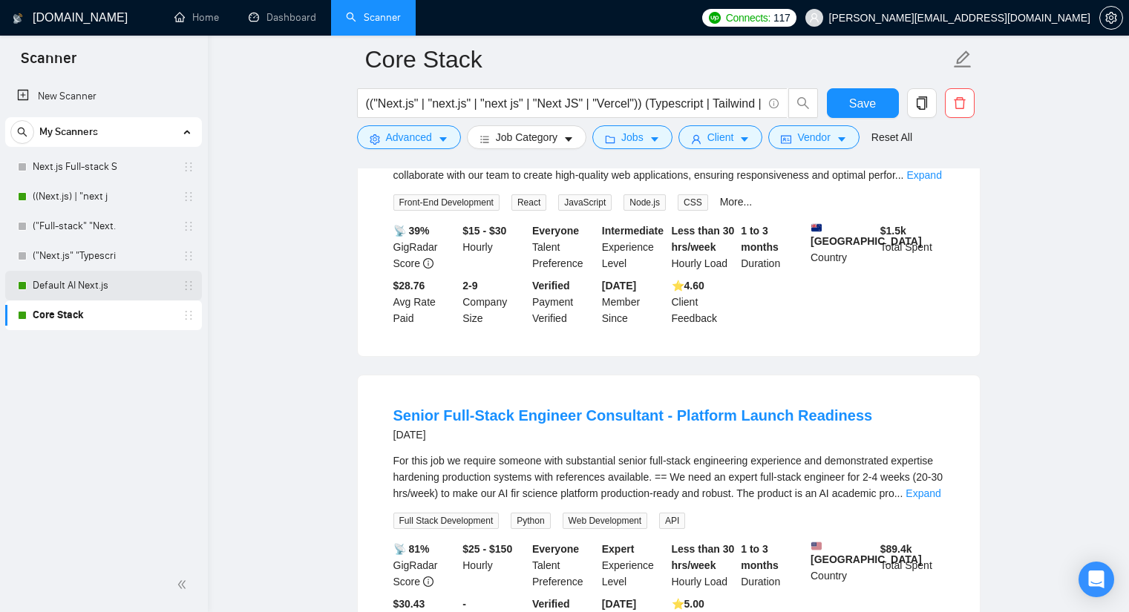 This screenshot has height=612, width=1129. What do you see at coordinates (103, 197) in the screenshot?
I see `a: ((Next.js) | "next j` at bounding box center [103, 197].